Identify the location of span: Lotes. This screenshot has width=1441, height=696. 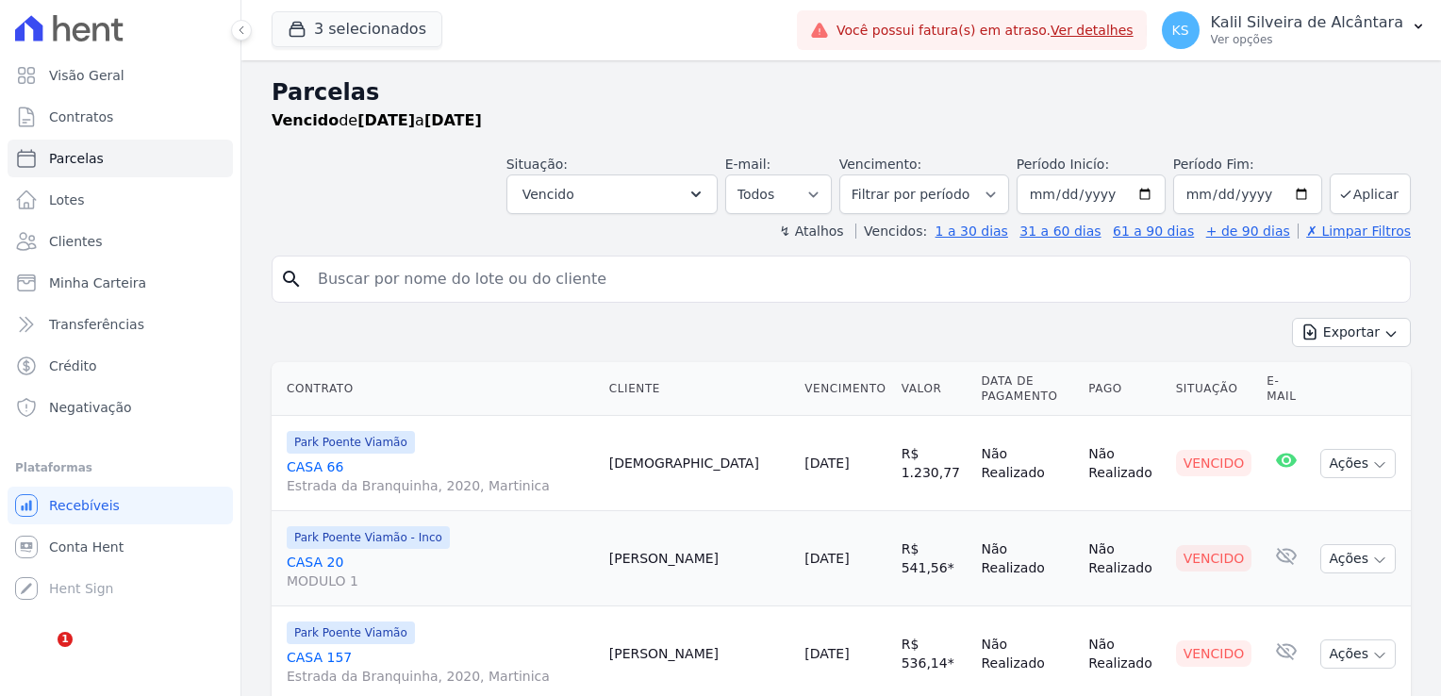
(67, 200).